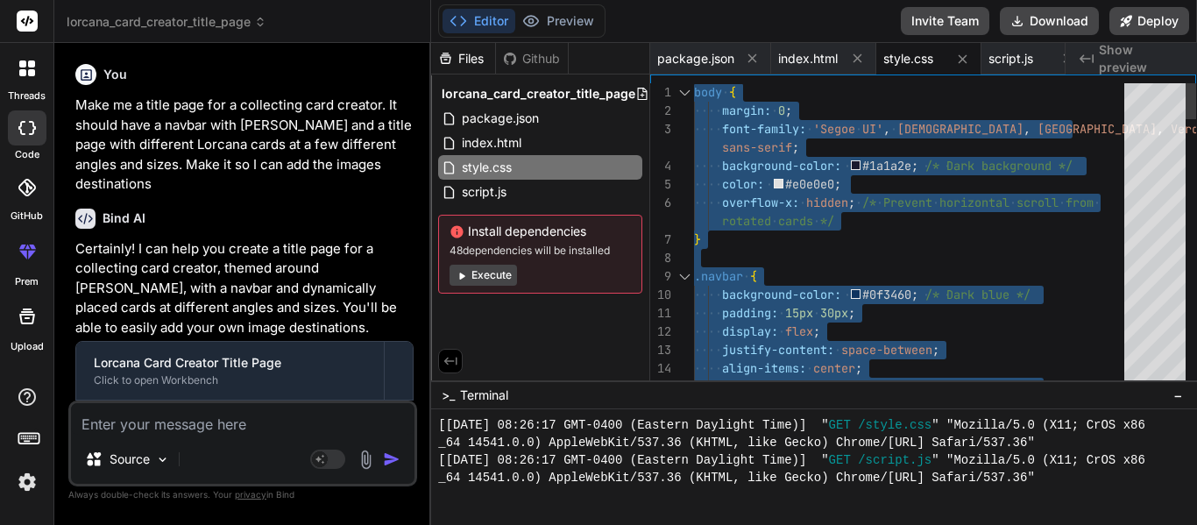 The height and width of the screenshot is (525, 1197). Describe the element at coordinates (124, 218) in the screenshot. I see `h6: Bind AI` at that location.